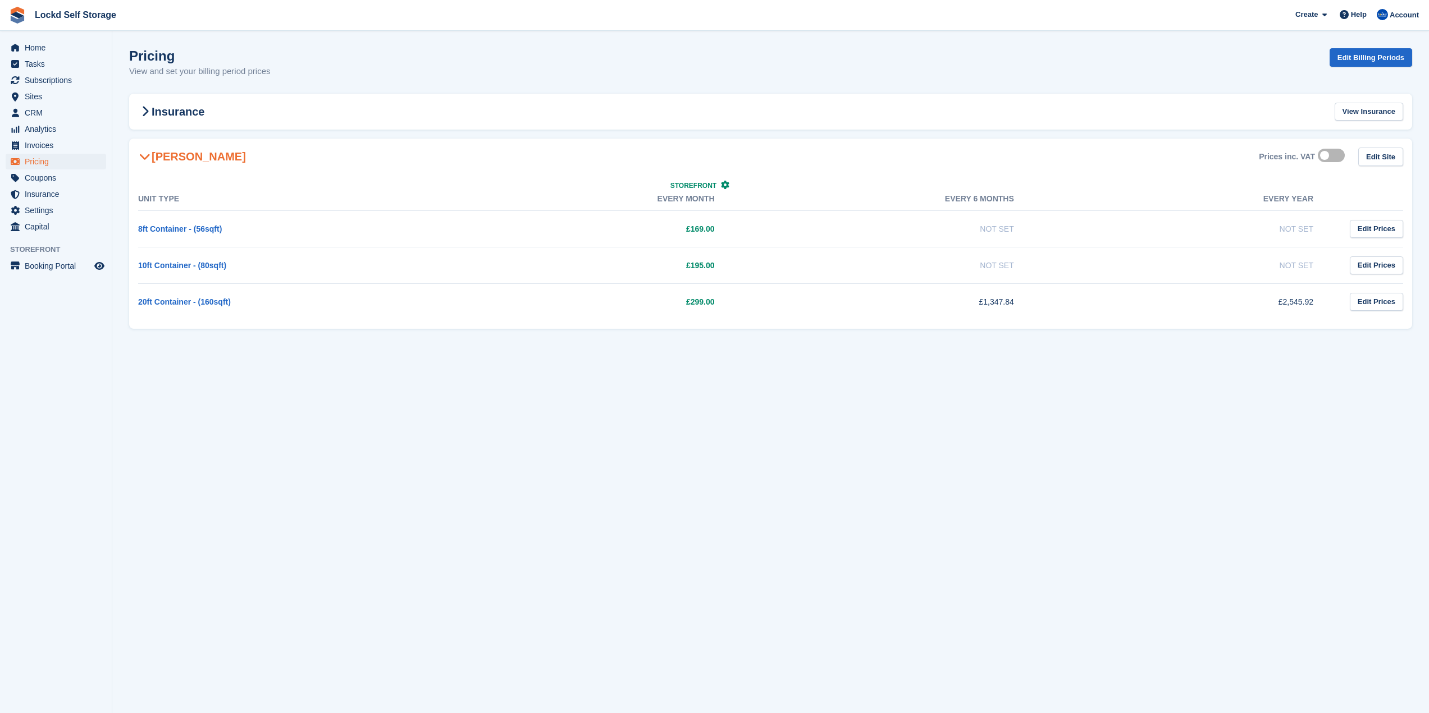 The image size is (1429, 713). I want to click on span: Settings, so click(58, 210).